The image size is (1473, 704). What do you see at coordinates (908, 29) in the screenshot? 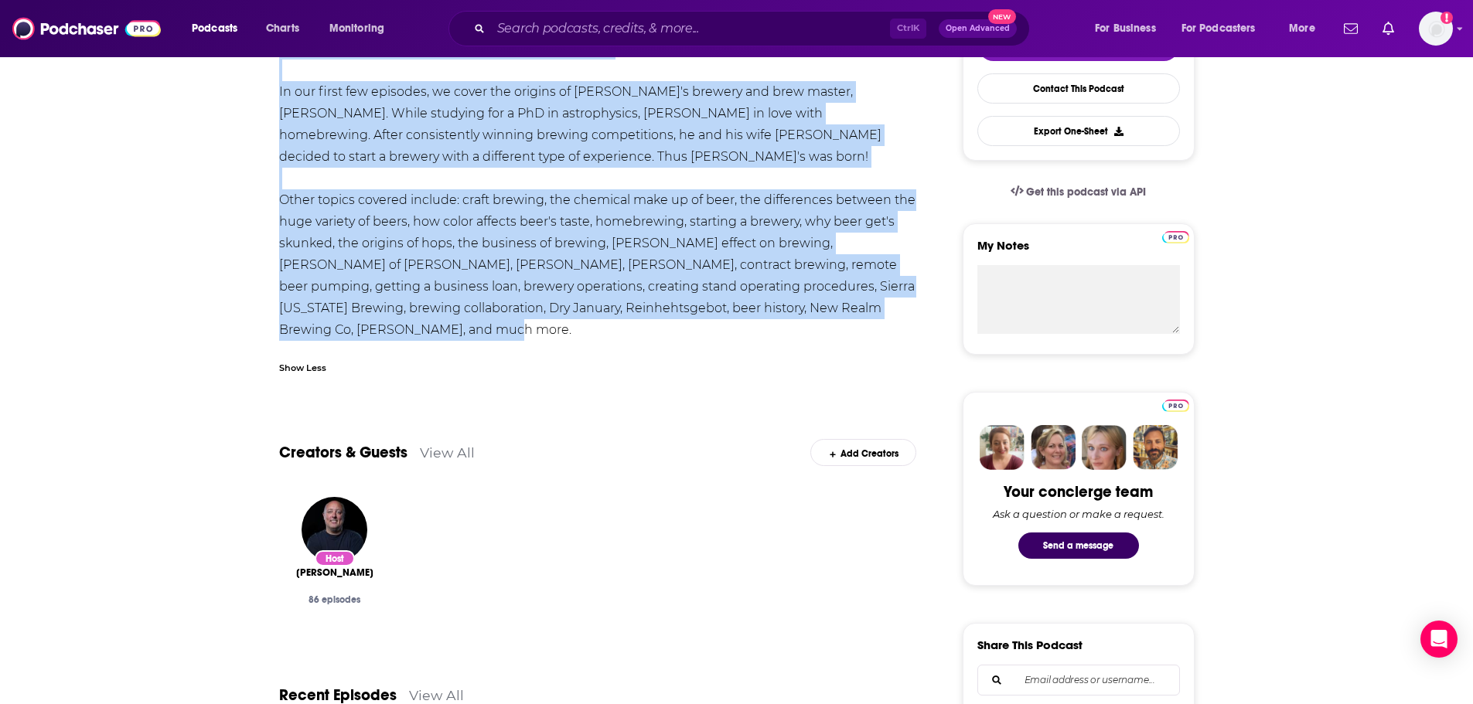
I see `span: Ctrl K` at bounding box center [908, 29].